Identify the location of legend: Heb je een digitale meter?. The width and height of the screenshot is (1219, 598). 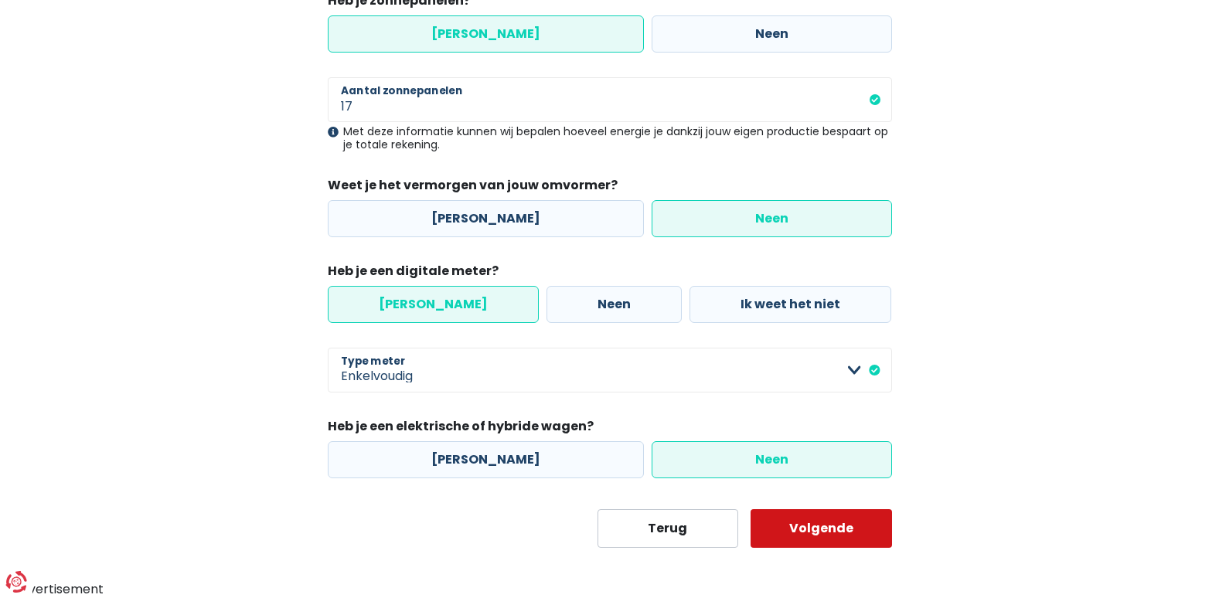
(610, 274).